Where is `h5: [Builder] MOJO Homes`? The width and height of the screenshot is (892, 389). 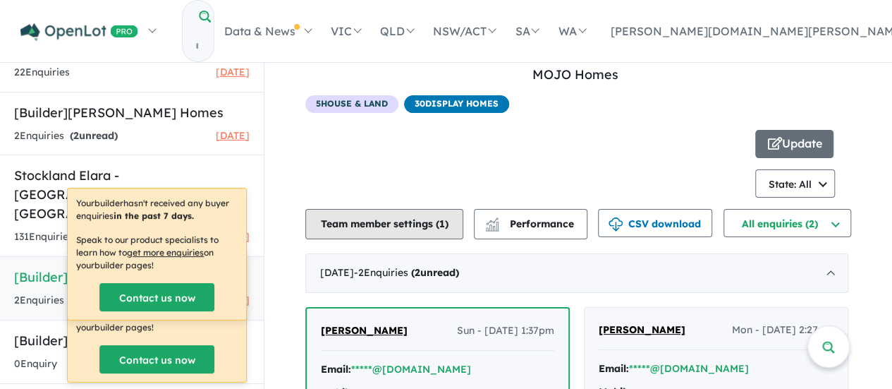
h5: [Builder] MOJO Homes is located at coordinates (132, 276).